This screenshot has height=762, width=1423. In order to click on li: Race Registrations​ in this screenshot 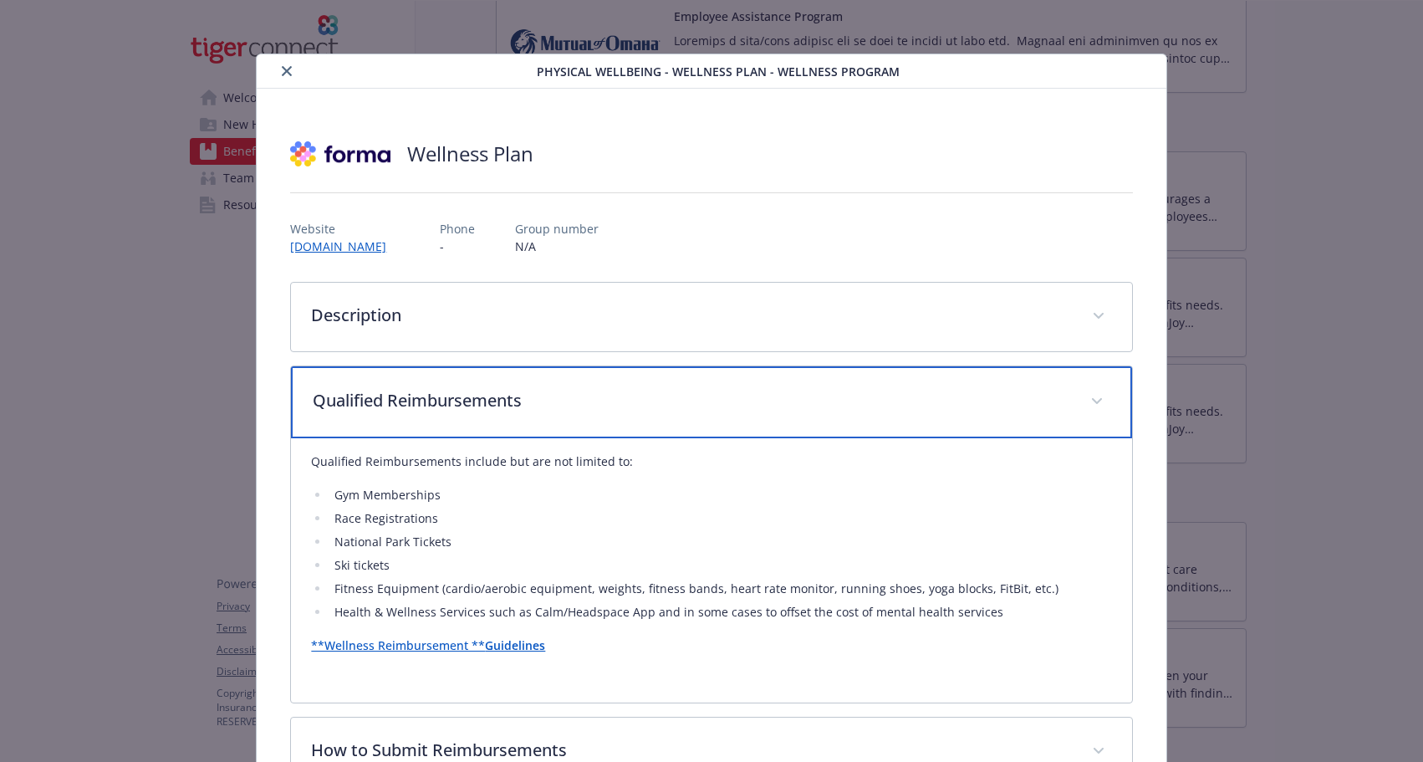, I will do `click(720, 518)`.